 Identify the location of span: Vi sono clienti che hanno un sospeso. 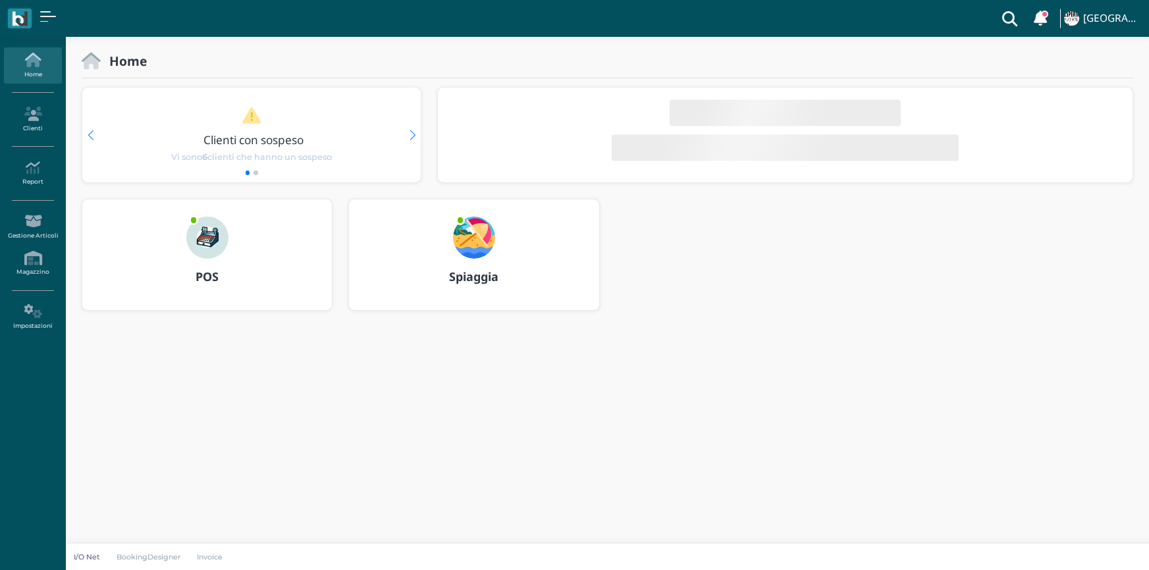
(252, 157).